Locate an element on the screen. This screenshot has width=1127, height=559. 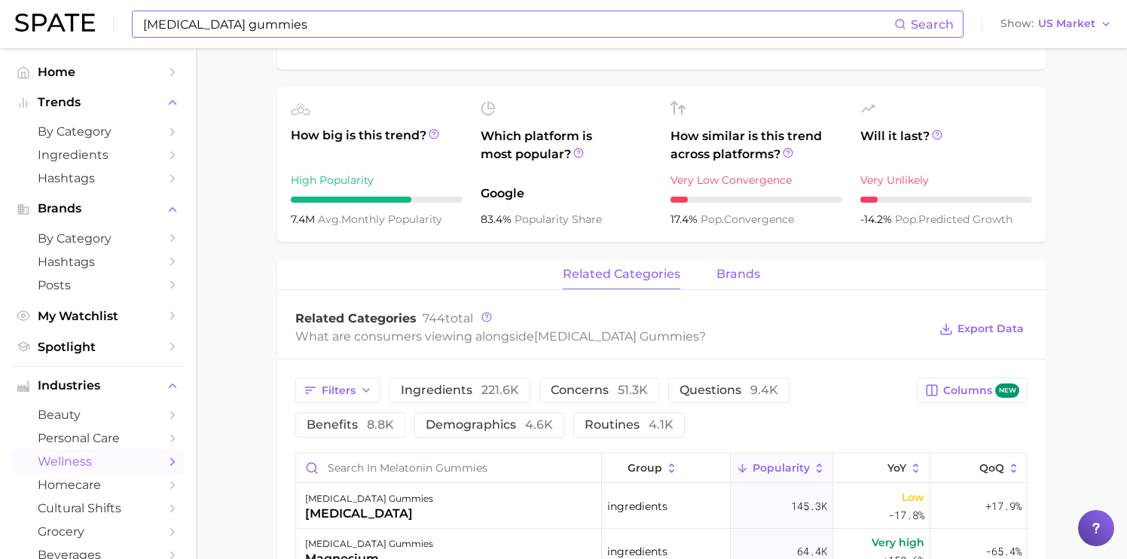
span: +17.9% is located at coordinates (1003, 506).